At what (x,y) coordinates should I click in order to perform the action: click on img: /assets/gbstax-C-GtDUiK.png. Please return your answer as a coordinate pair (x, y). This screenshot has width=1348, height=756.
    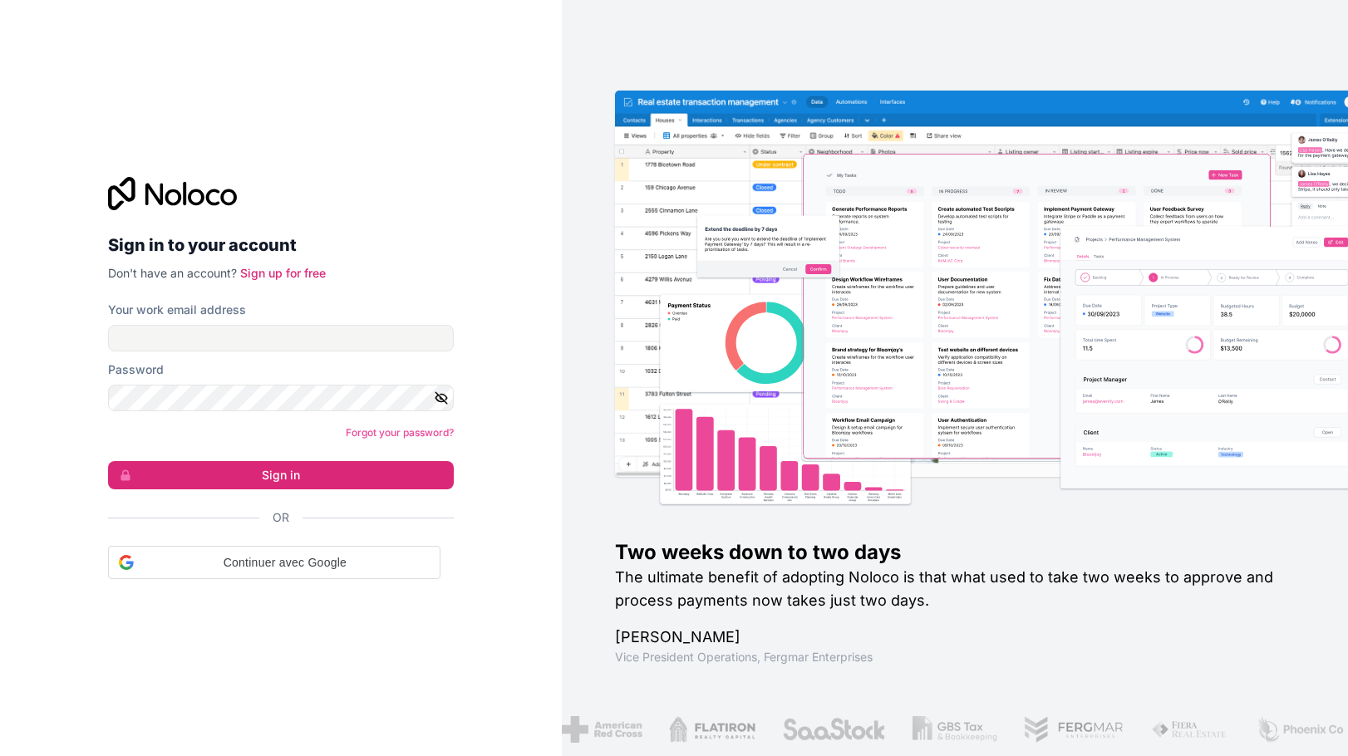
    Looking at the image, I should click on (955, 729).